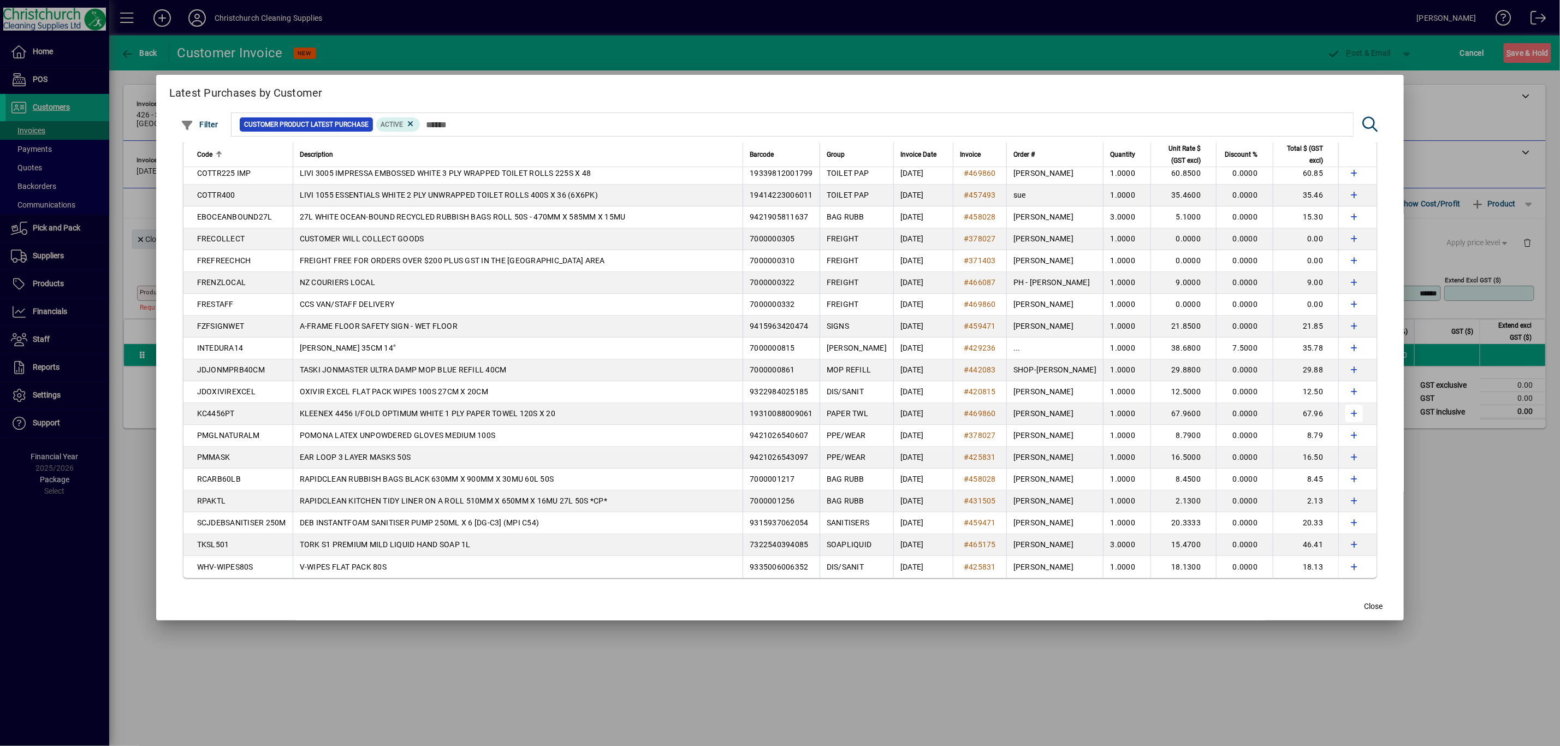  What do you see at coordinates (1306, 217) in the screenshot?
I see `td: 15.30` at bounding box center [1306, 217].